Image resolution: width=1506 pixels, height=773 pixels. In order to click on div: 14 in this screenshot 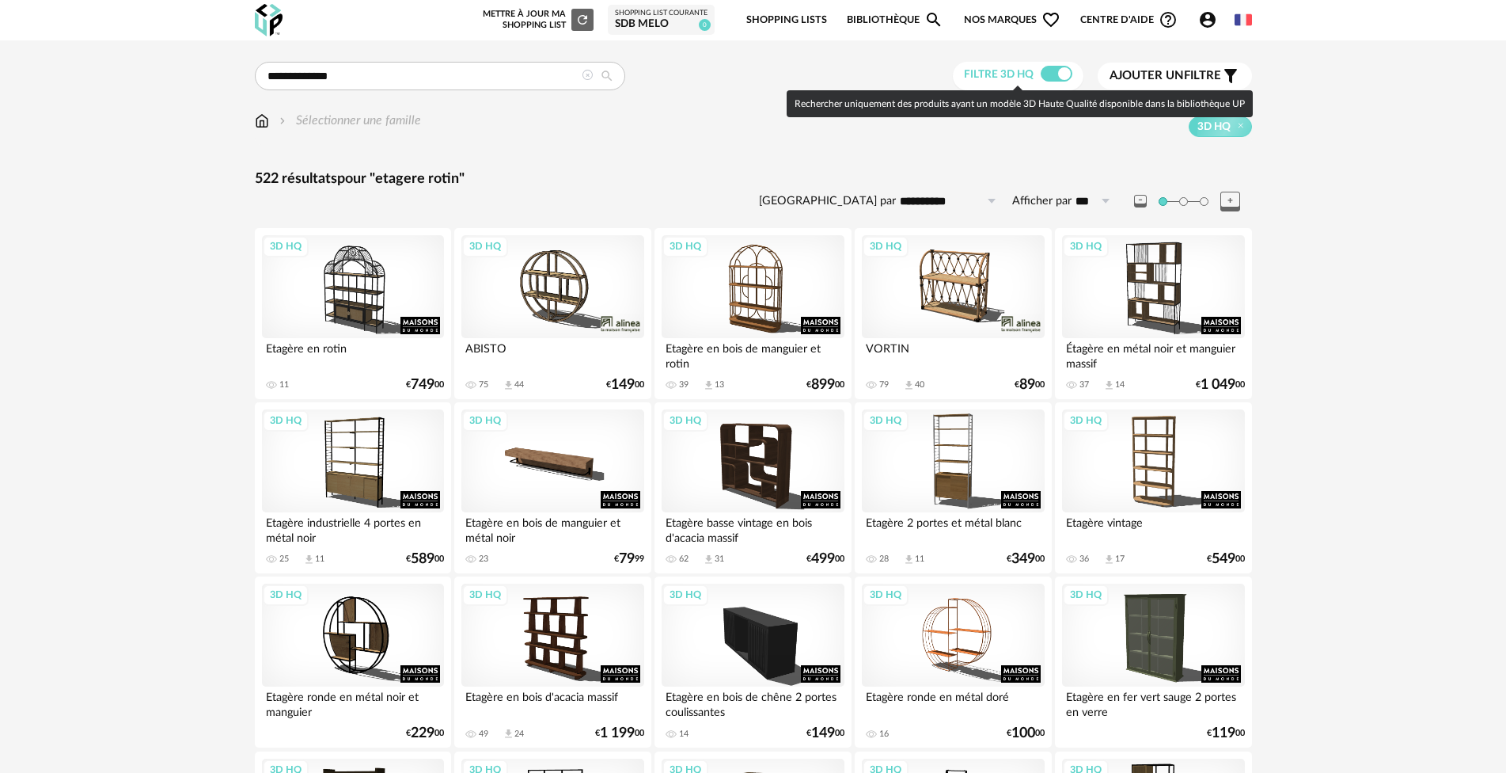, I will do `click(1120, 385)`.